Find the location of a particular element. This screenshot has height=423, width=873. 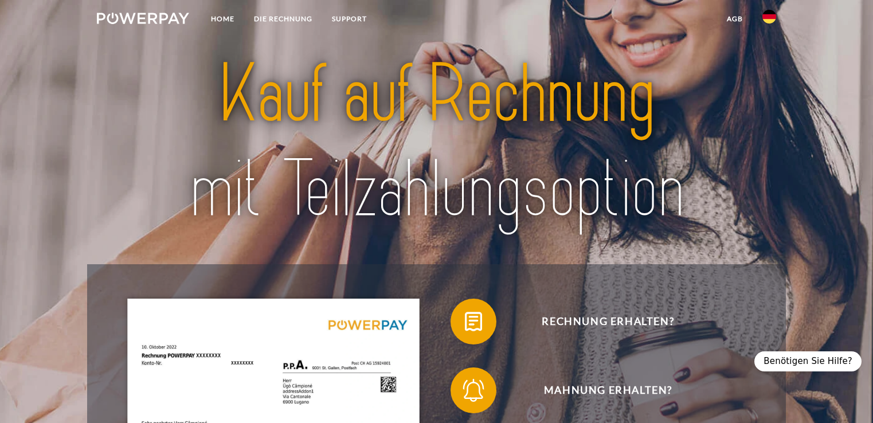

div: Benötigen Sie Hilfe? is located at coordinates (808, 361).